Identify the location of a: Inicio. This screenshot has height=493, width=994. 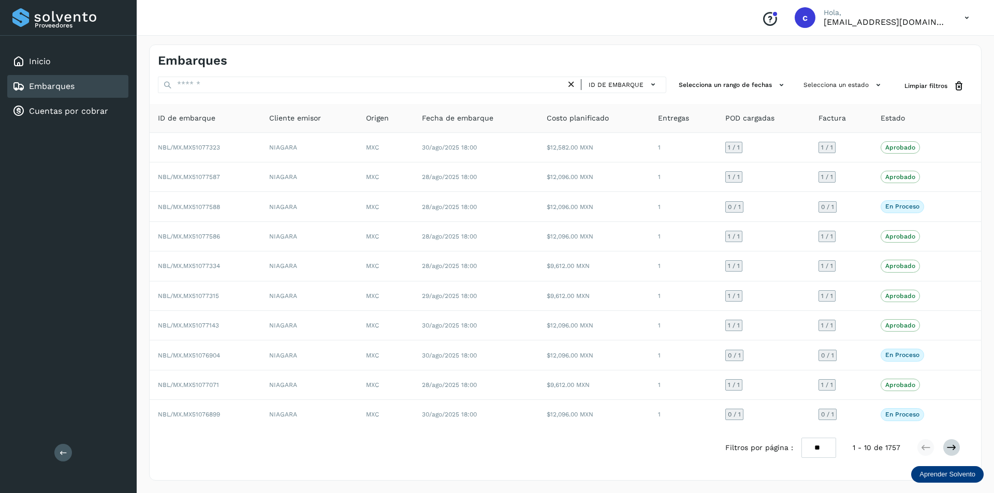
(40, 61).